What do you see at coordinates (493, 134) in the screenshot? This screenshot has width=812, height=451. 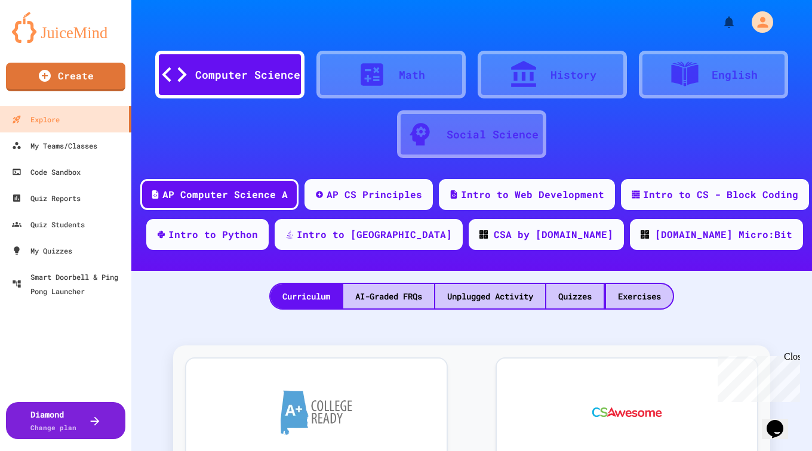 I see `div: Social Science` at bounding box center [493, 134].